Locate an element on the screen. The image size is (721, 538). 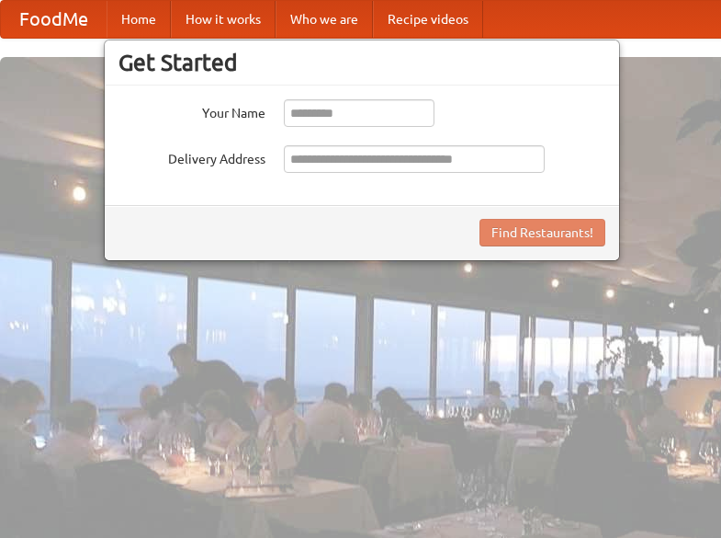
a: FoodMe is located at coordinates (53, 19).